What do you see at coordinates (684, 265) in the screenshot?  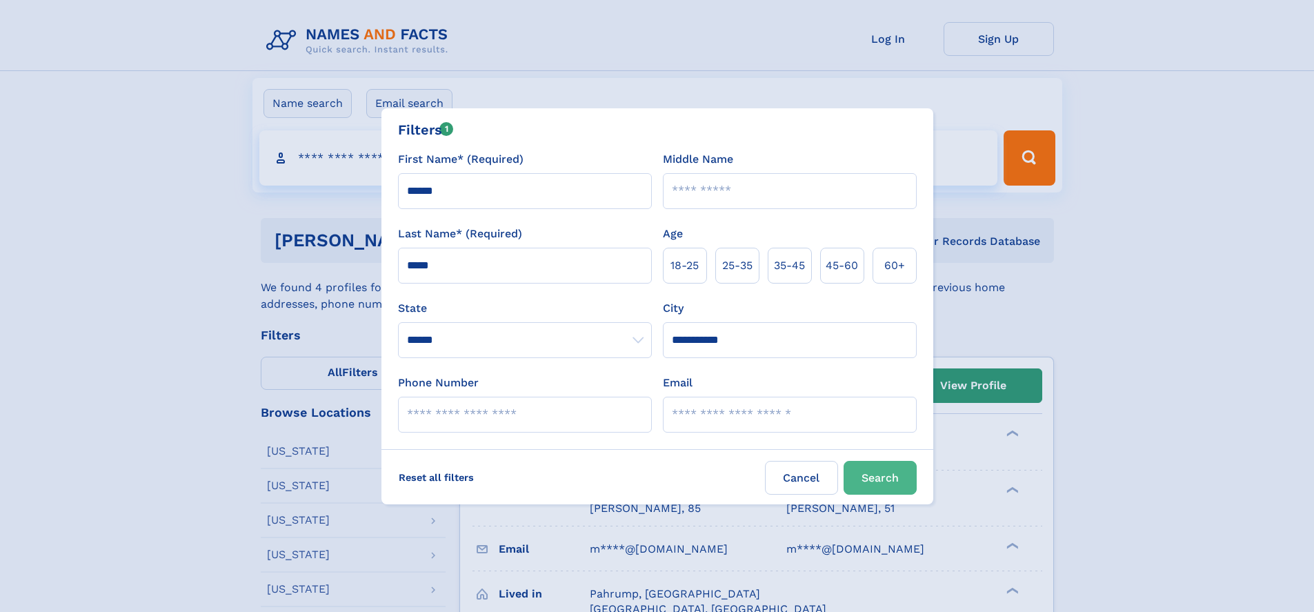 I see `span: 18‑25` at bounding box center [684, 265].